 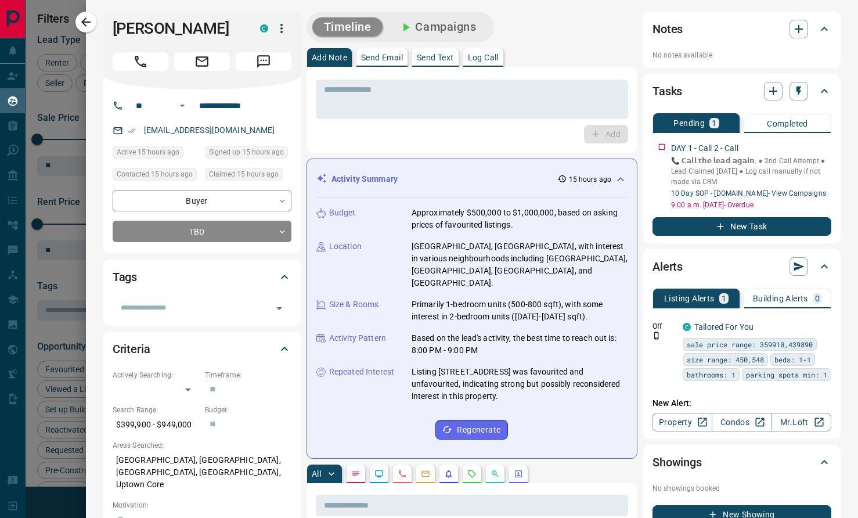 What do you see at coordinates (677, 462) in the screenshot?
I see `h2: Showings` at bounding box center [677, 462].